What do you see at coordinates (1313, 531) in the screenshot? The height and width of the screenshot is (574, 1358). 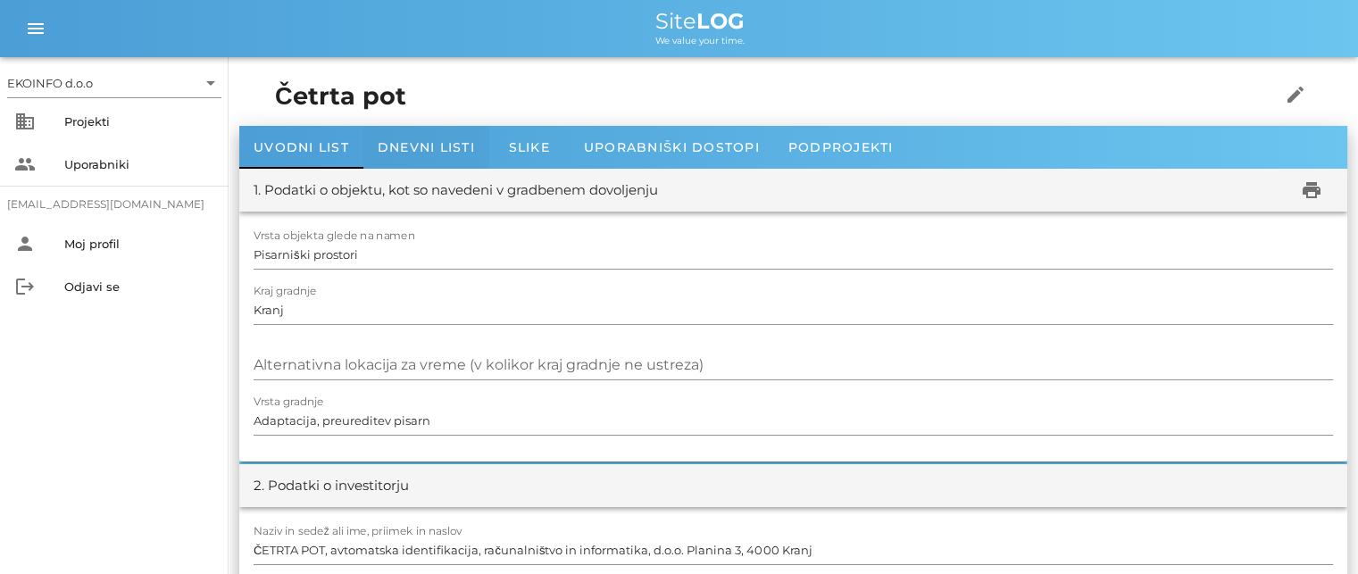 I see `div: Pripomoček za klepet` at bounding box center [1313, 531].